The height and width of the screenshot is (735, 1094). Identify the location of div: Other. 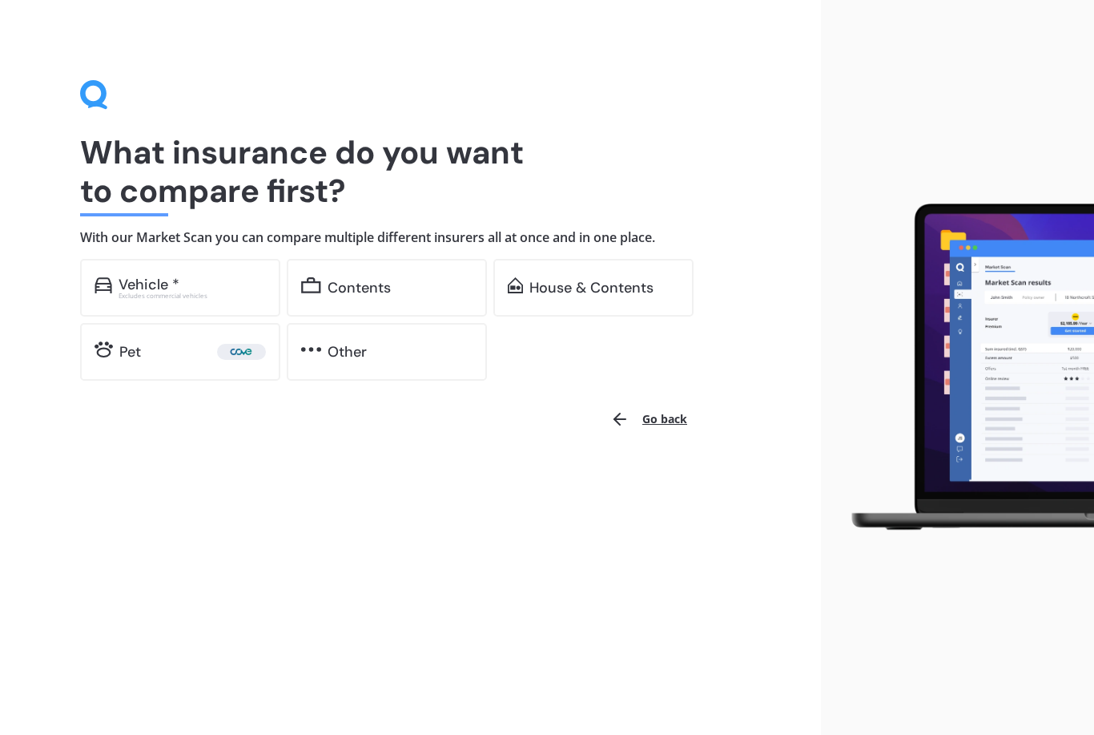
(347, 352).